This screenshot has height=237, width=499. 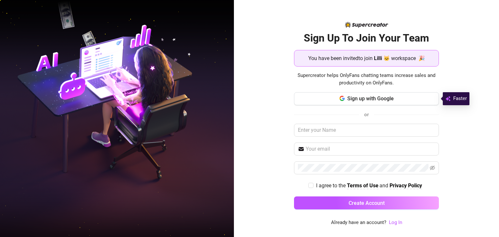 What do you see at coordinates (366, 203) in the screenshot?
I see `span: Create Account` at bounding box center [366, 203].